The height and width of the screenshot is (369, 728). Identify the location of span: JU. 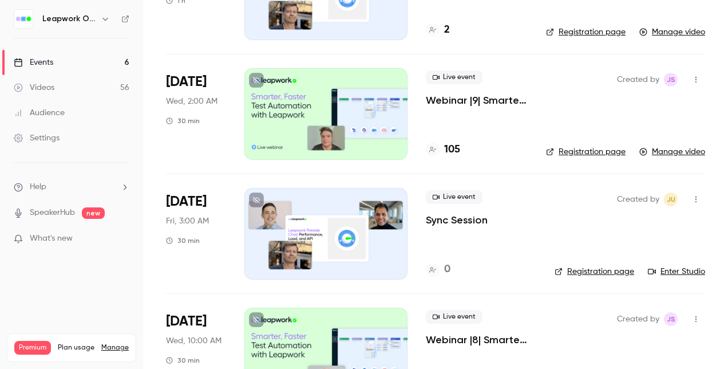
(671, 199).